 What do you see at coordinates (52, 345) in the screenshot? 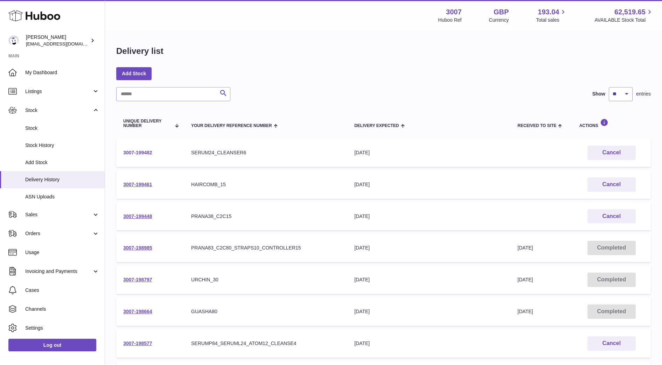
I see `a: Log out` at bounding box center [52, 345].